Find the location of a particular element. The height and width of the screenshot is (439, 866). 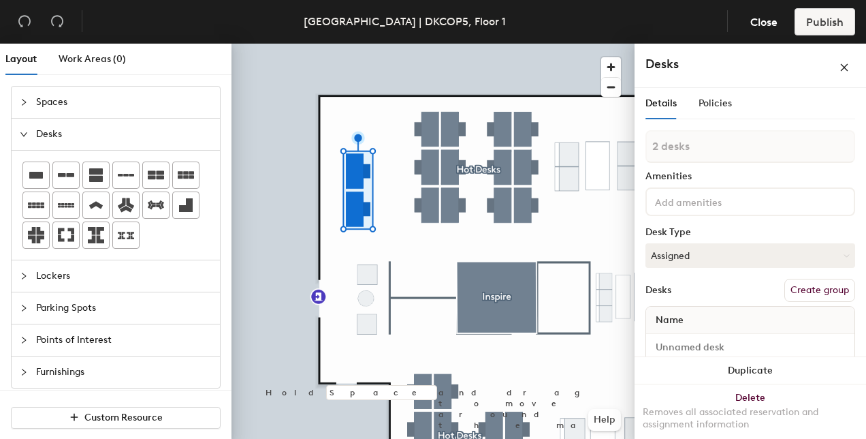

button: Custom Resource is located at coordinates (116, 418).